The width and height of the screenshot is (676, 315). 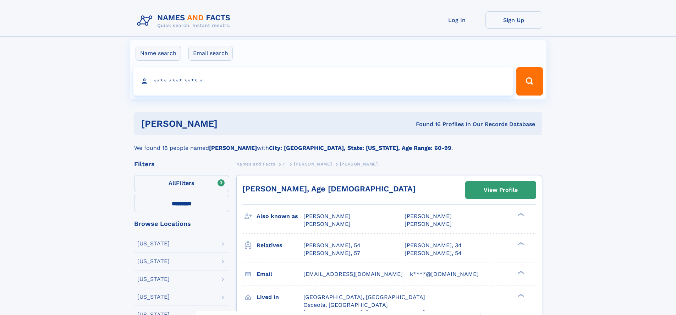 I want to click on h3: Lived in, so click(x=280, y=297).